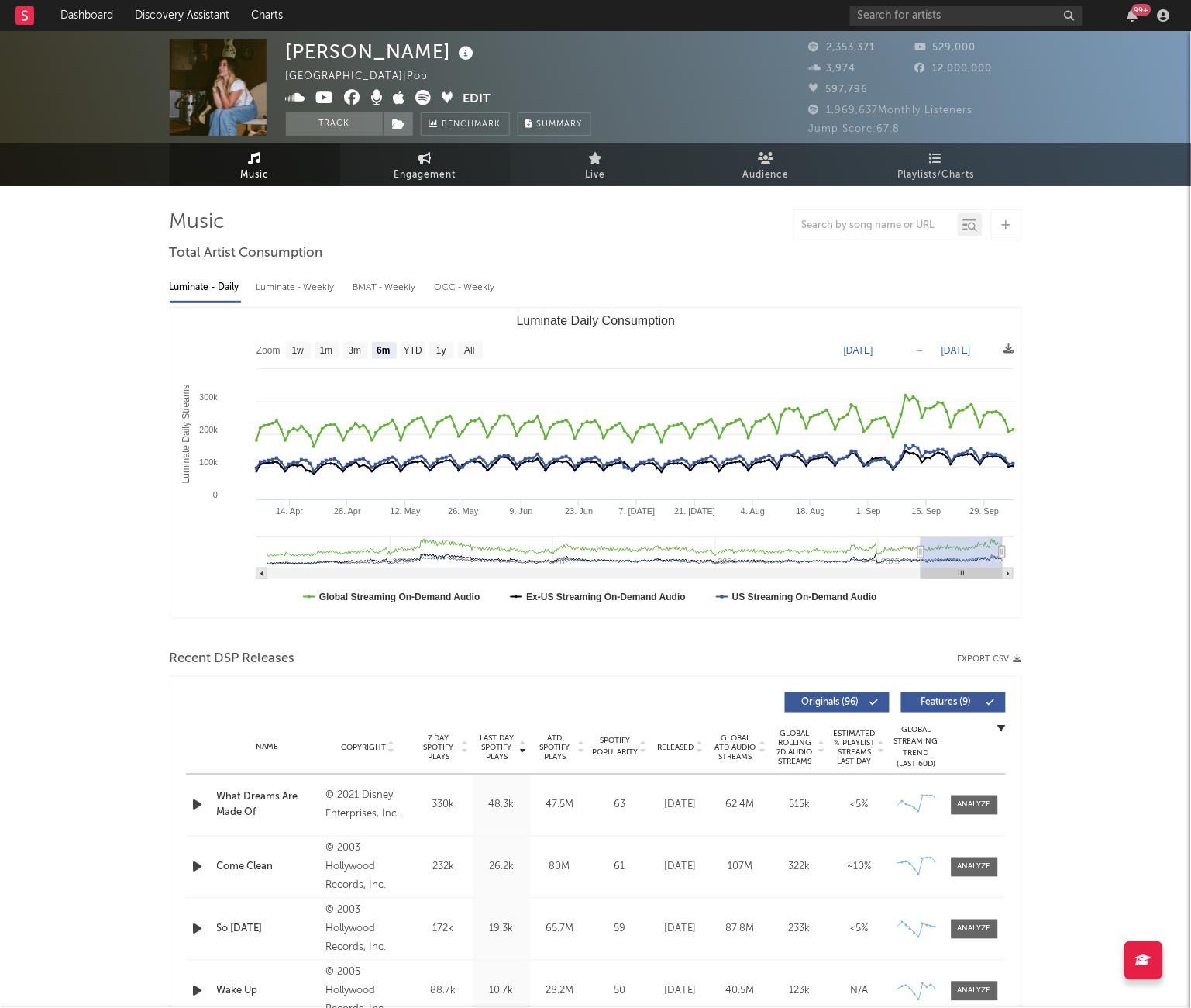  I want to click on text: 1. Sep, so click(868, 511).